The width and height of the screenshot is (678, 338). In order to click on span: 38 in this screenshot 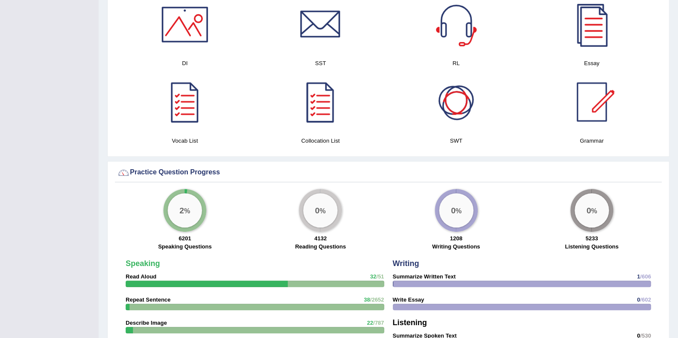, I will do `click(367, 300)`.